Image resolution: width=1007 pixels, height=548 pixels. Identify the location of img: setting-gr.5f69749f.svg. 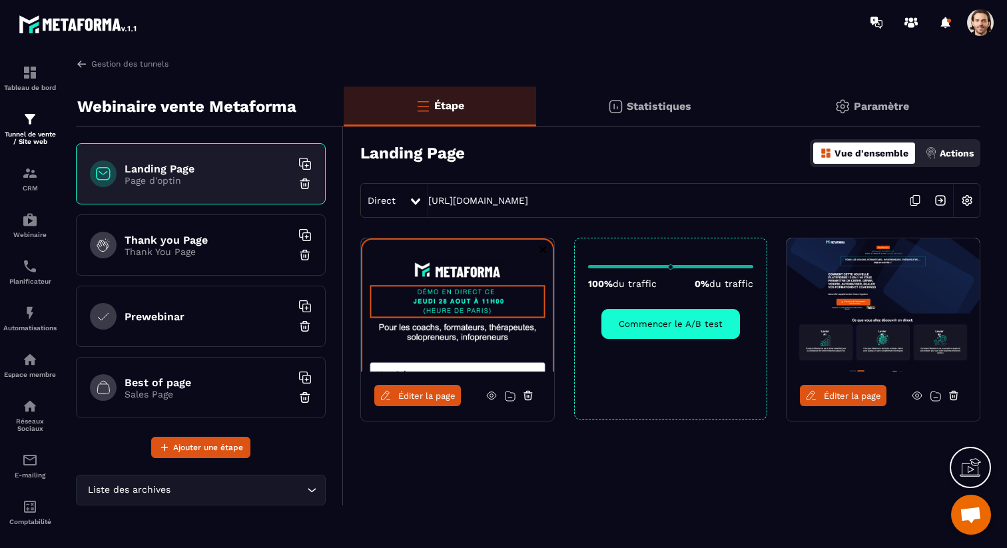
(843, 107).